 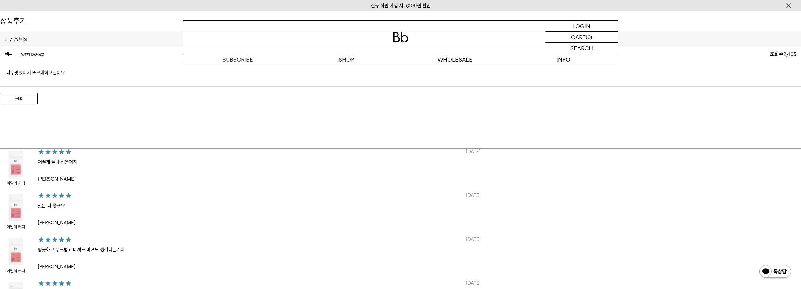 What do you see at coordinates (581, 37) in the screenshot?
I see `a: CART (0)` at bounding box center [581, 37].